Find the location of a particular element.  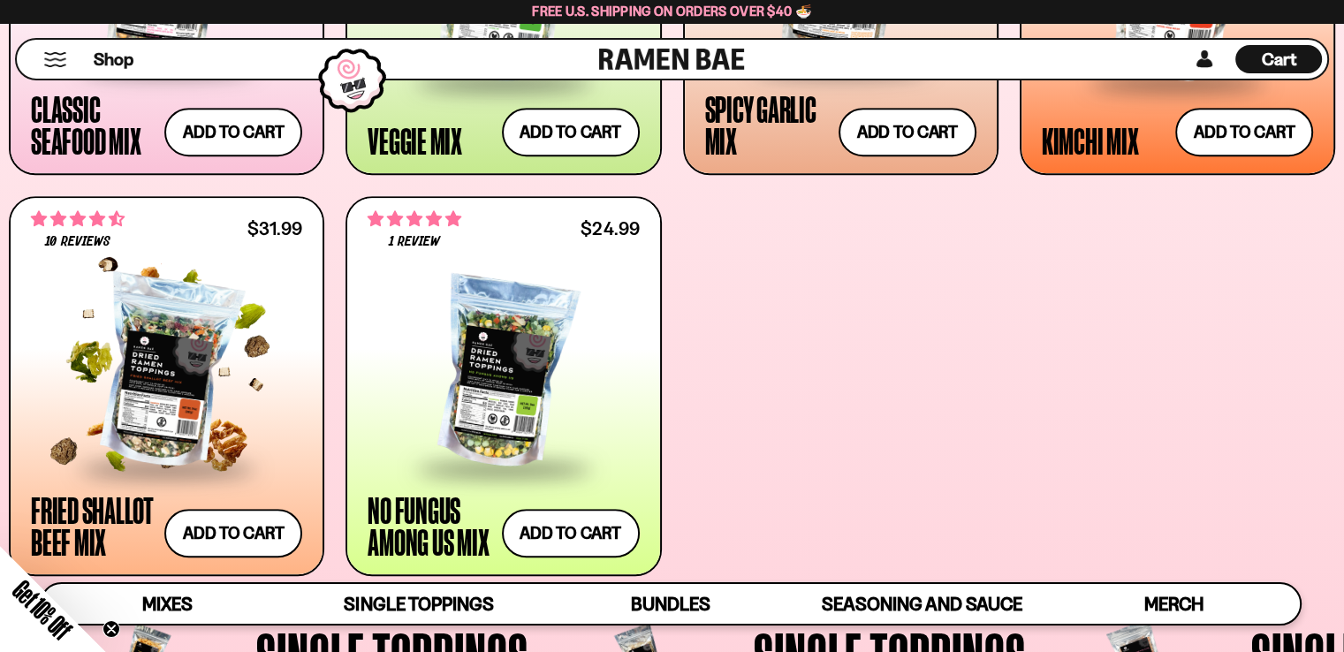

div: Veggie Mix is located at coordinates (414, 140).